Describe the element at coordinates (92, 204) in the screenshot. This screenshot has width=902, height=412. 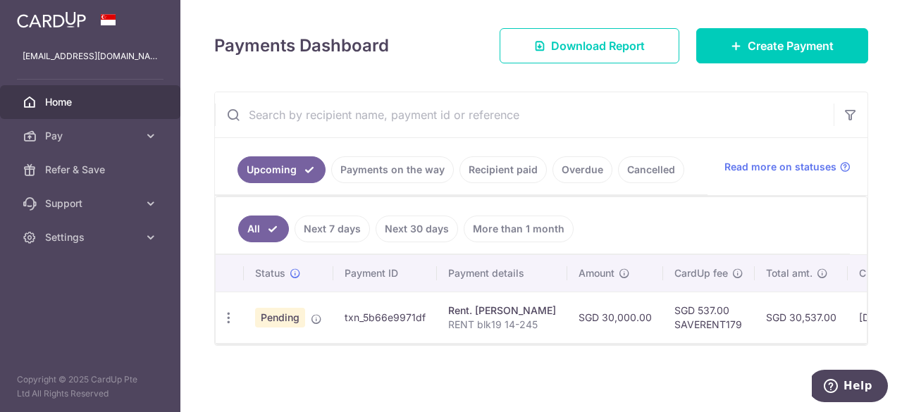
I see `span: Support` at that location.